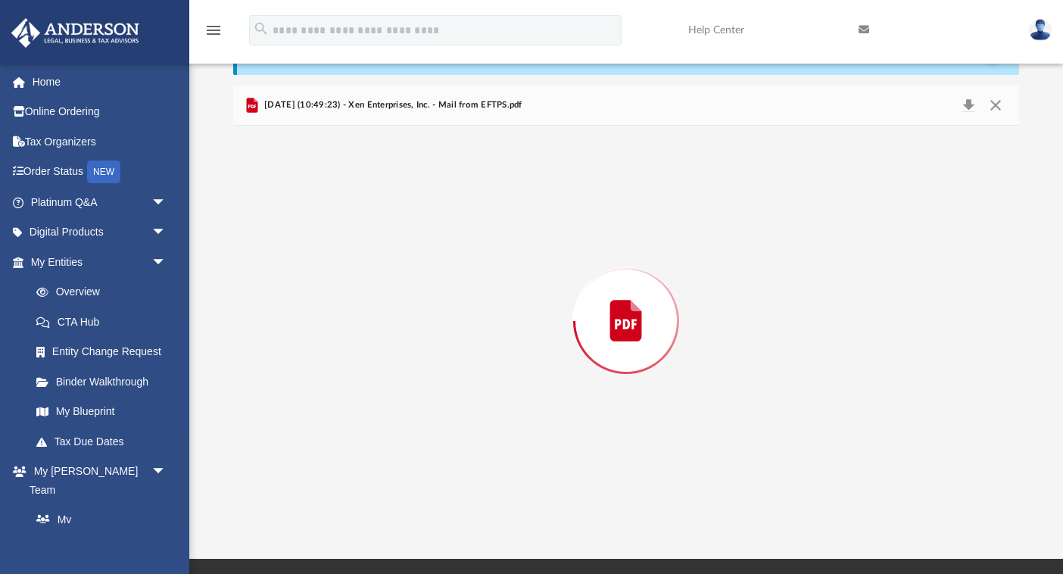  Describe the element at coordinates (261, 29) in the screenshot. I see `i: search` at that location.